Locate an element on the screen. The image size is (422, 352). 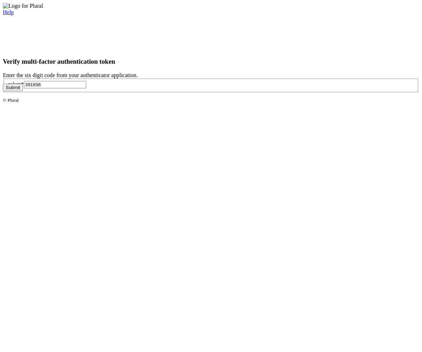
button: Submit is located at coordinates (13, 87).